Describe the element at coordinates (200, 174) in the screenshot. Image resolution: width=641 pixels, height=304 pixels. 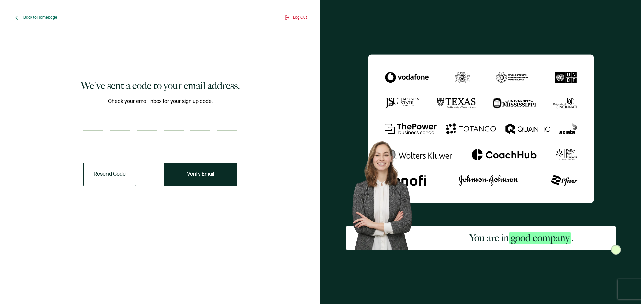
I see `button: Verify Email` at that location.